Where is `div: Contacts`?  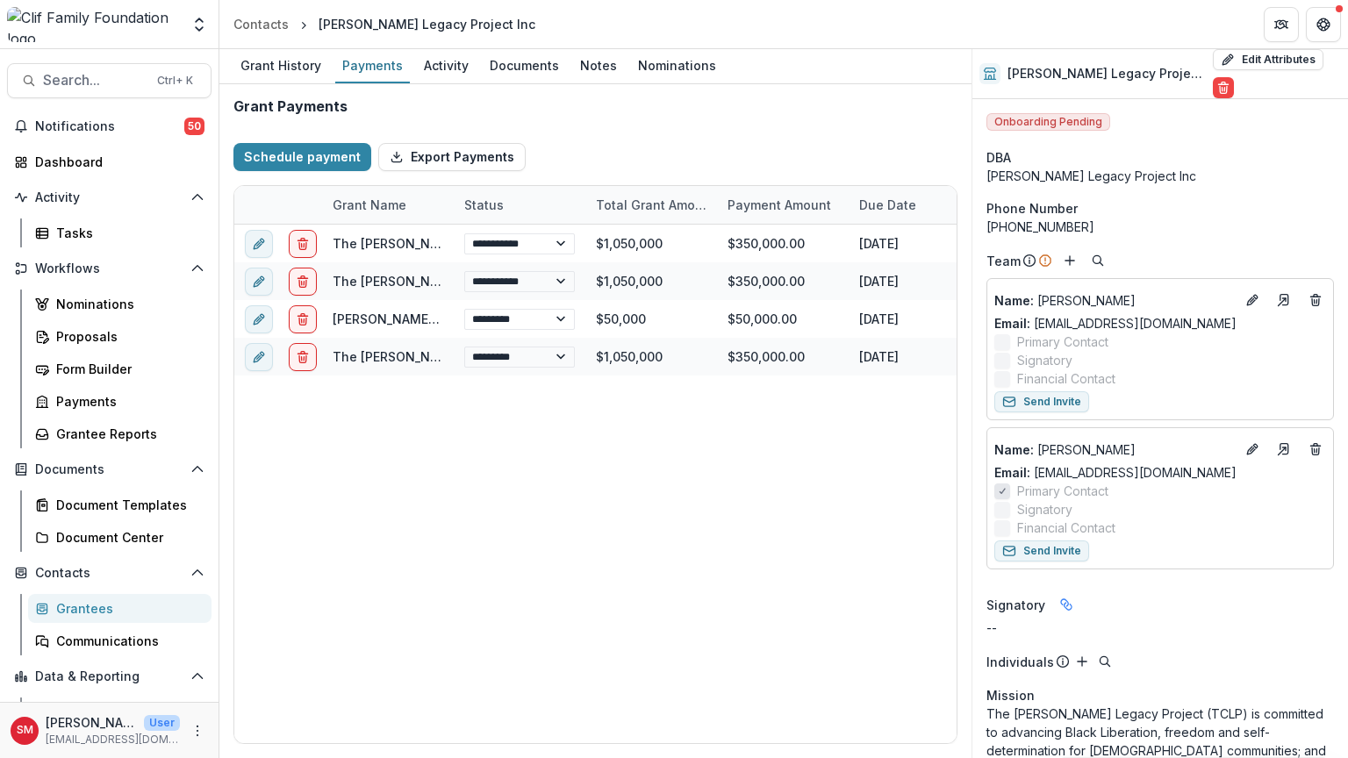
div: Contacts is located at coordinates (261, 24).